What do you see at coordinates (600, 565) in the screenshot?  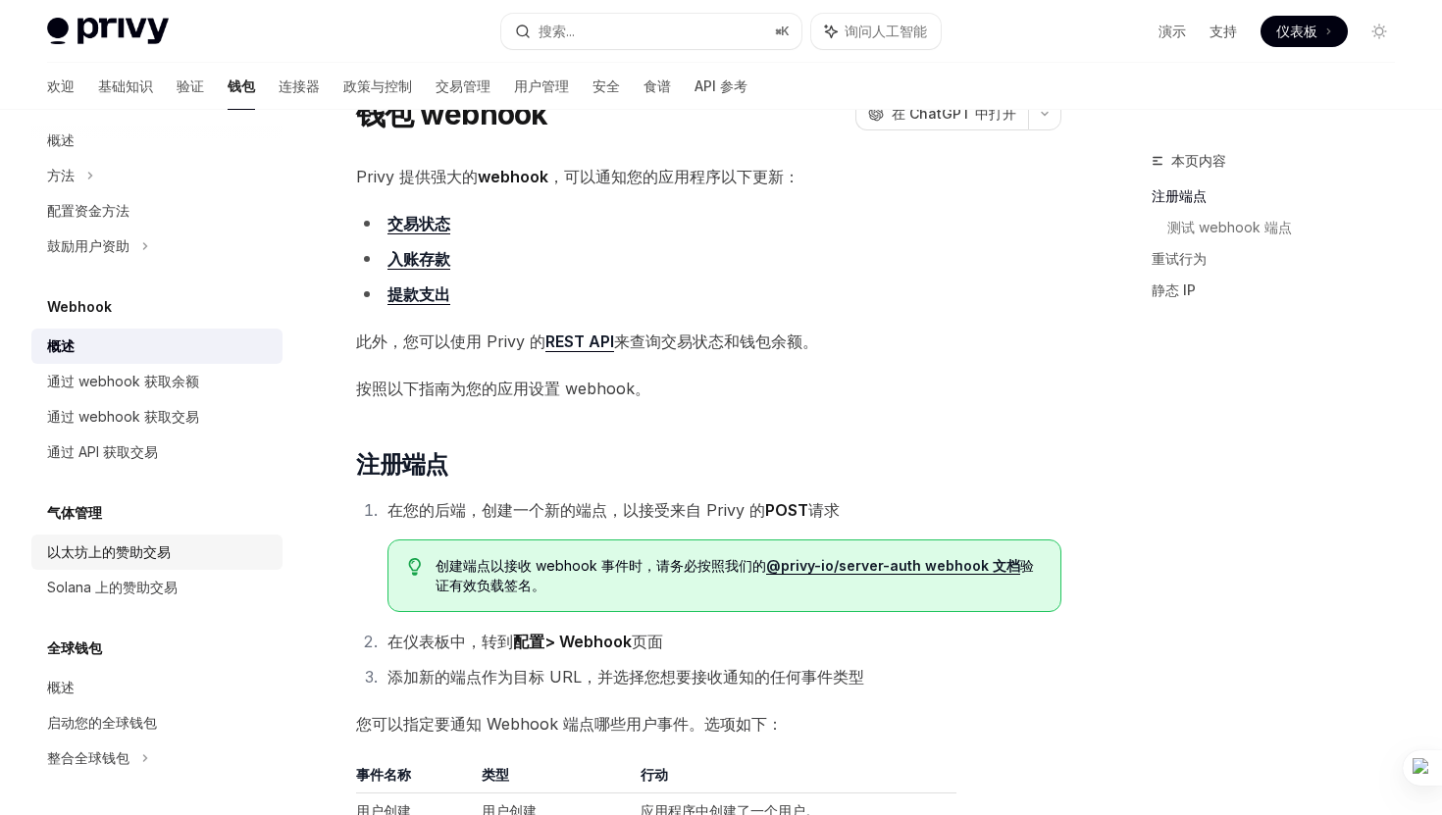 I see `font: 创建端点以接收 webhook 事件时，请务必按照我们的` at bounding box center [600, 565].